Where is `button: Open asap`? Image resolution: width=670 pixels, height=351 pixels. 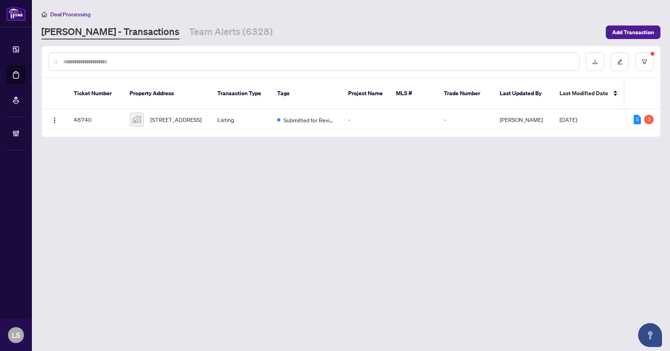
button: Open asap is located at coordinates (650, 335).